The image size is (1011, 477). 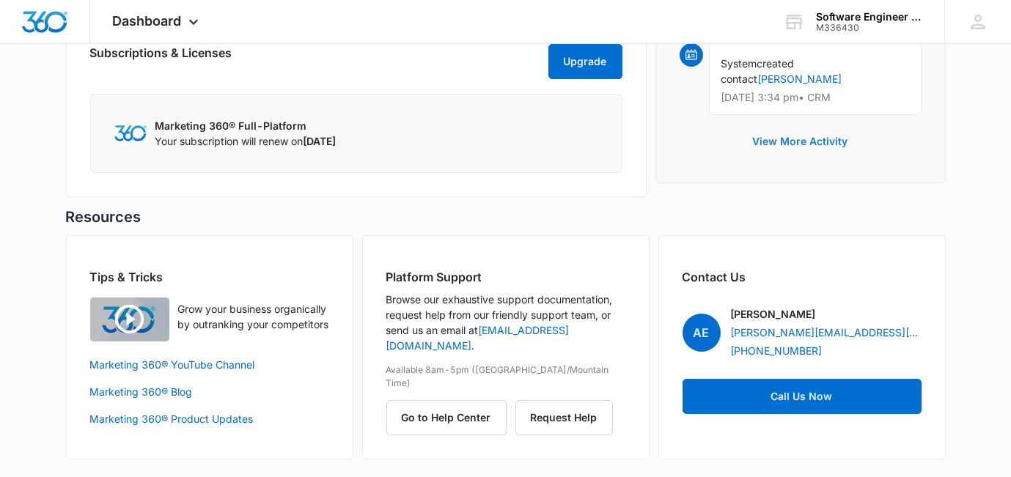 What do you see at coordinates (739, 63) in the screenshot?
I see `span: System` at bounding box center [739, 63].